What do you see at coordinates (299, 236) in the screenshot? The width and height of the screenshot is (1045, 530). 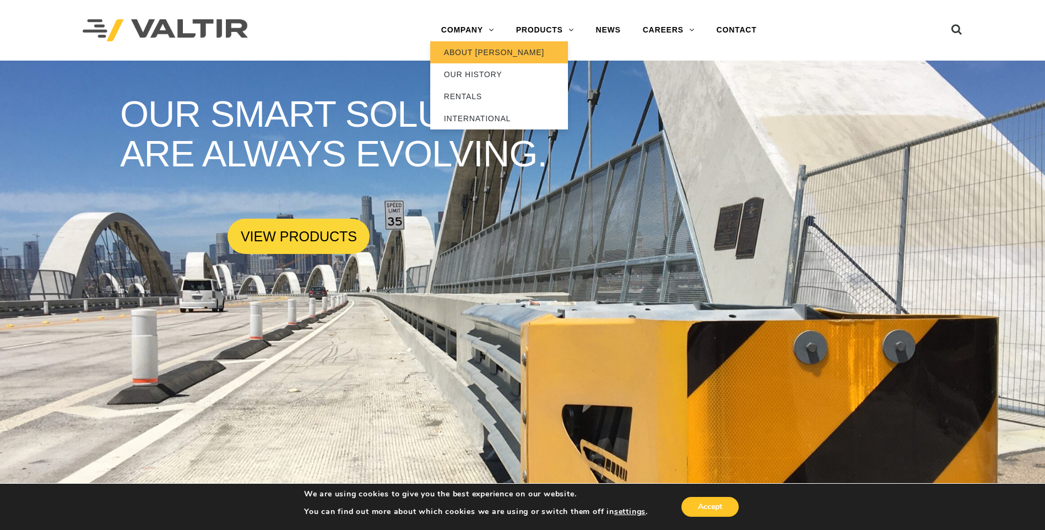 I see `a: VIEW PRODUCTS` at bounding box center [299, 236].